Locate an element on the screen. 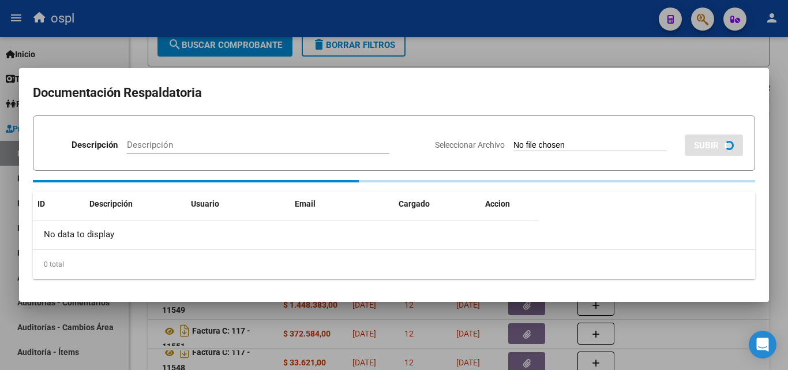 This screenshot has width=788, height=370. span: Email is located at coordinates (305, 204).